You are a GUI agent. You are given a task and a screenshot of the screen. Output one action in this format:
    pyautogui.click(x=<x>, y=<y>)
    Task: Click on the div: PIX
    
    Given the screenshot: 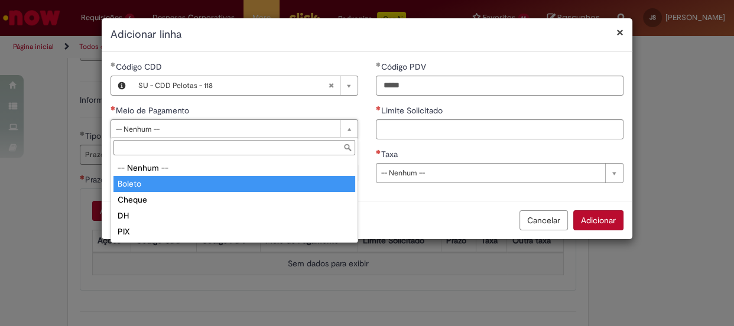 What is the action you would take?
    pyautogui.click(x=234, y=232)
    